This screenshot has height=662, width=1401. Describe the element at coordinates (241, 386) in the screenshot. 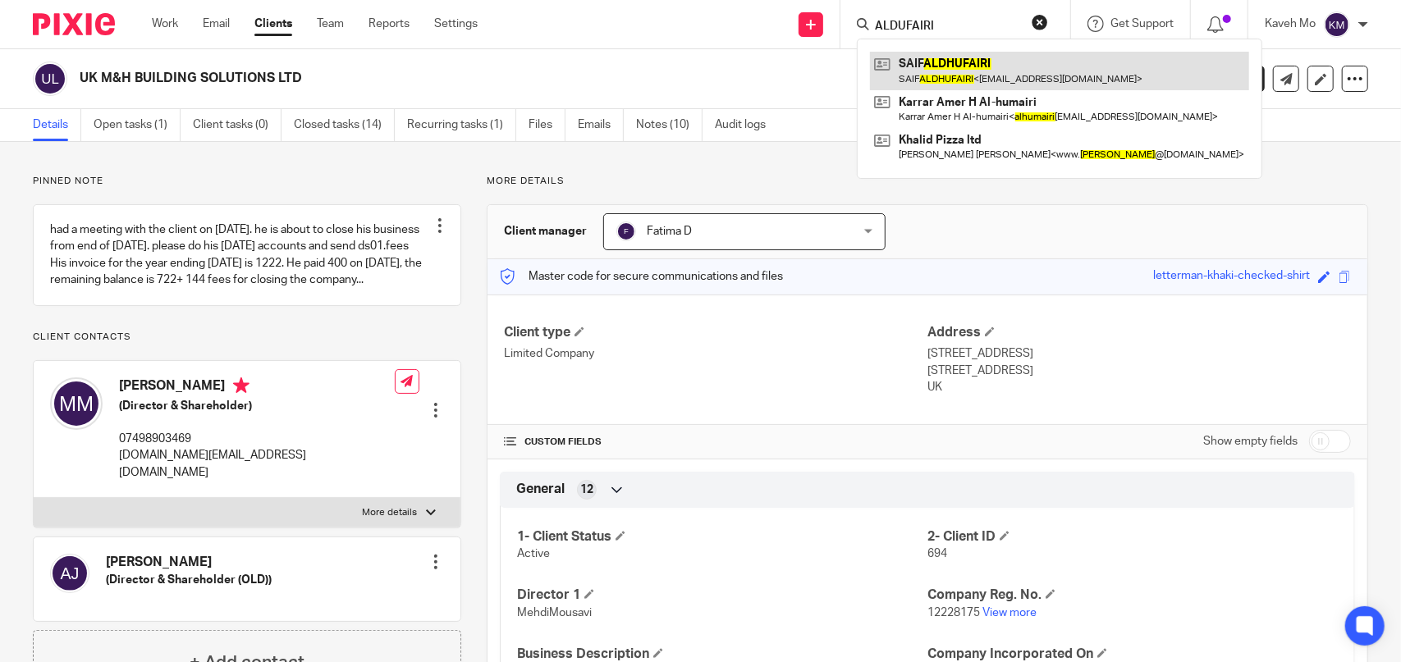

I see `i: Primary` at that location.